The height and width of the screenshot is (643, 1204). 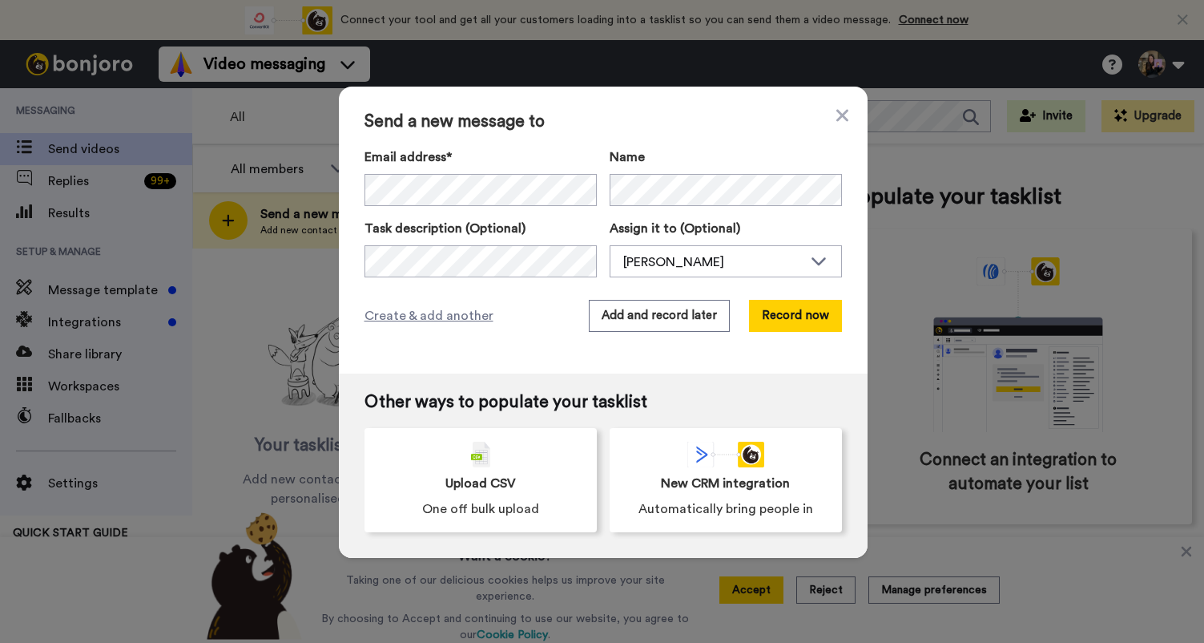 I want to click on span: Create & add another, so click(x=429, y=316).